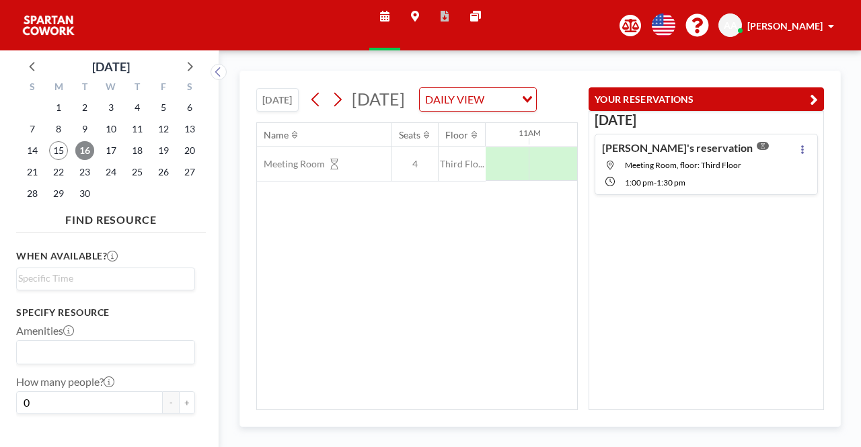  Describe the element at coordinates (59, 129) in the screenshot. I see `span: Monday, September 8, 2025` at that location.